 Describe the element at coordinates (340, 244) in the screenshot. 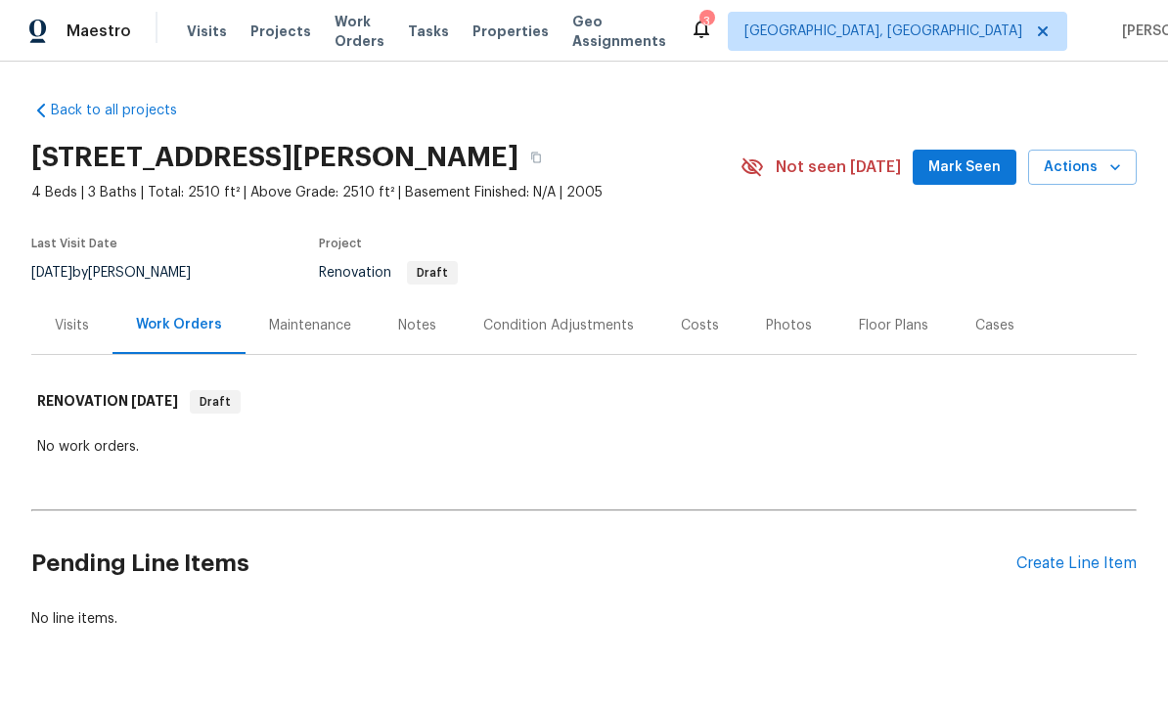

I see `span: Project` at that location.